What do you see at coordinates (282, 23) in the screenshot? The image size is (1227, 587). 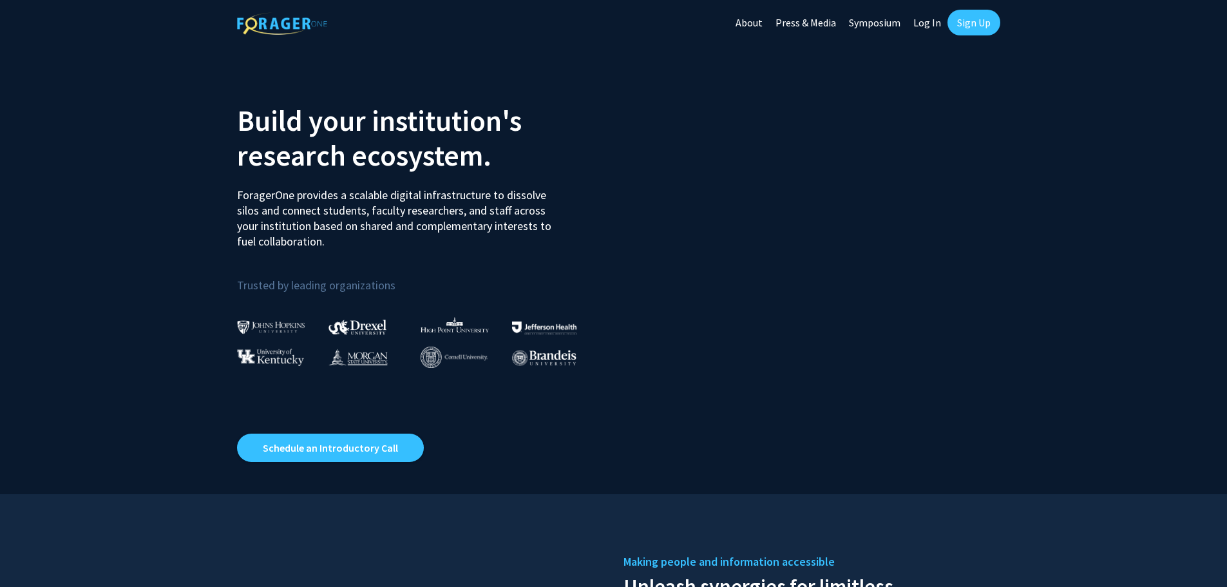 I see `img: ForagerOne Logo` at bounding box center [282, 23].